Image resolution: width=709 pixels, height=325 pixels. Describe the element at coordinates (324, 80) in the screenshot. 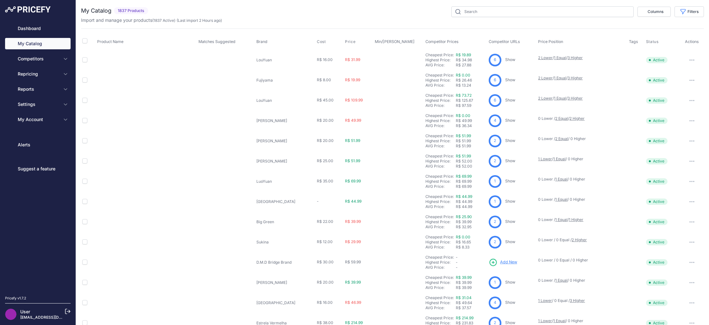

I see `span: R$ 8.00` at that location.